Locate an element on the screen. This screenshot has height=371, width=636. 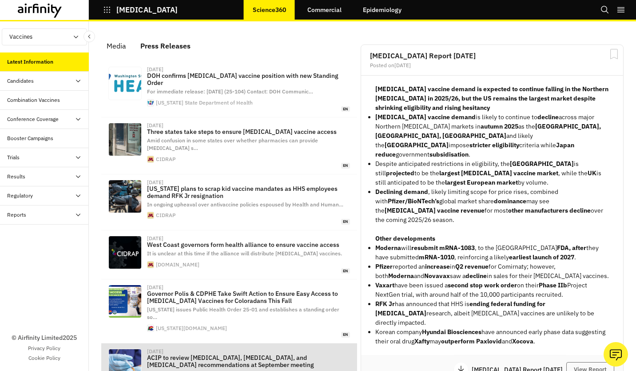
button: Close Sidebar is located at coordinates (89, 36).